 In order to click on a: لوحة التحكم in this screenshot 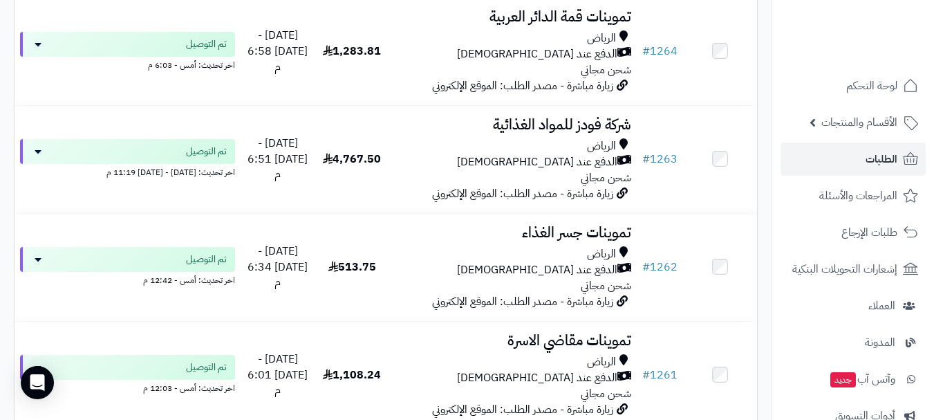, I will do `click(853, 86)`.